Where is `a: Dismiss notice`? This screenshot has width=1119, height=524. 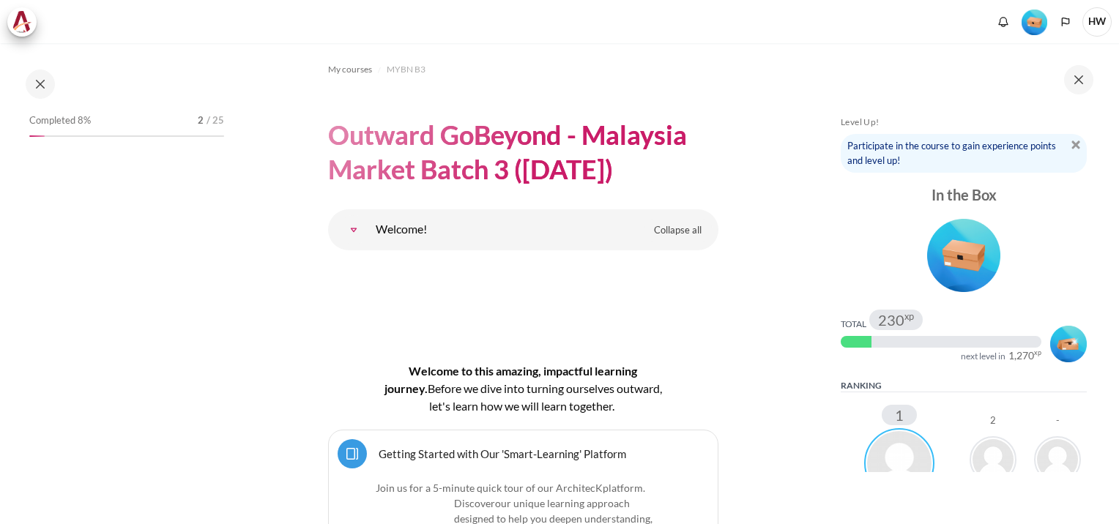 a: Dismiss notice is located at coordinates (1076, 144).